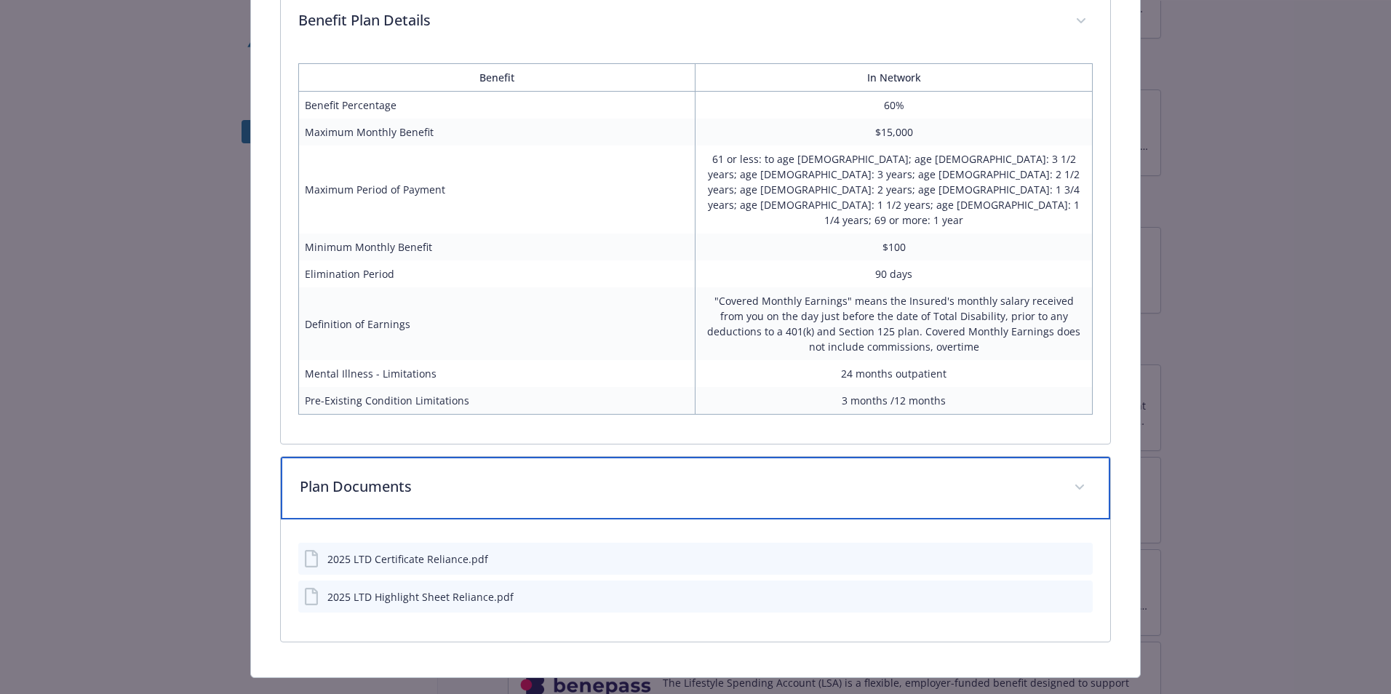 The width and height of the screenshot is (1391, 694). I want to click on td: Maximum Period of Payment, so click(497, 189).